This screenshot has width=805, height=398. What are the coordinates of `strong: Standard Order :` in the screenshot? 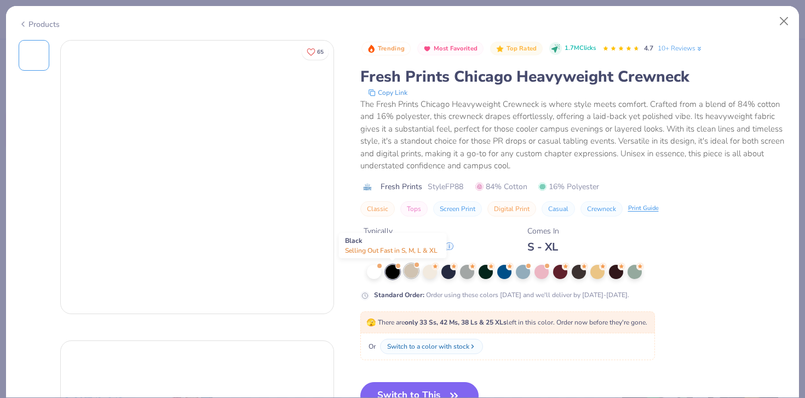 It's located at (399, 295).